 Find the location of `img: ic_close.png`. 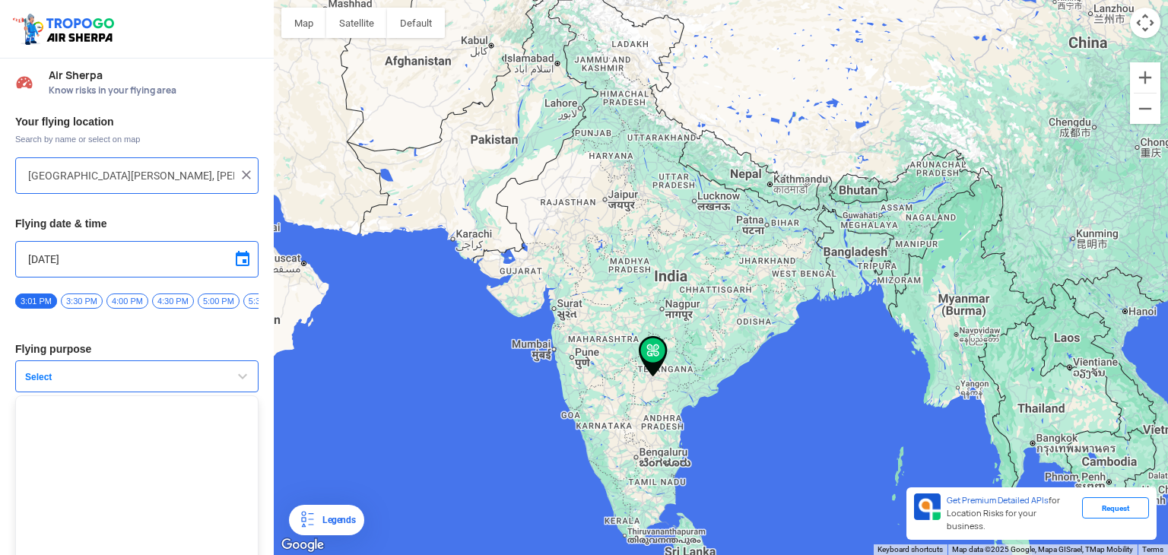

img: ic_close.png is located at coordinates (246, 175).